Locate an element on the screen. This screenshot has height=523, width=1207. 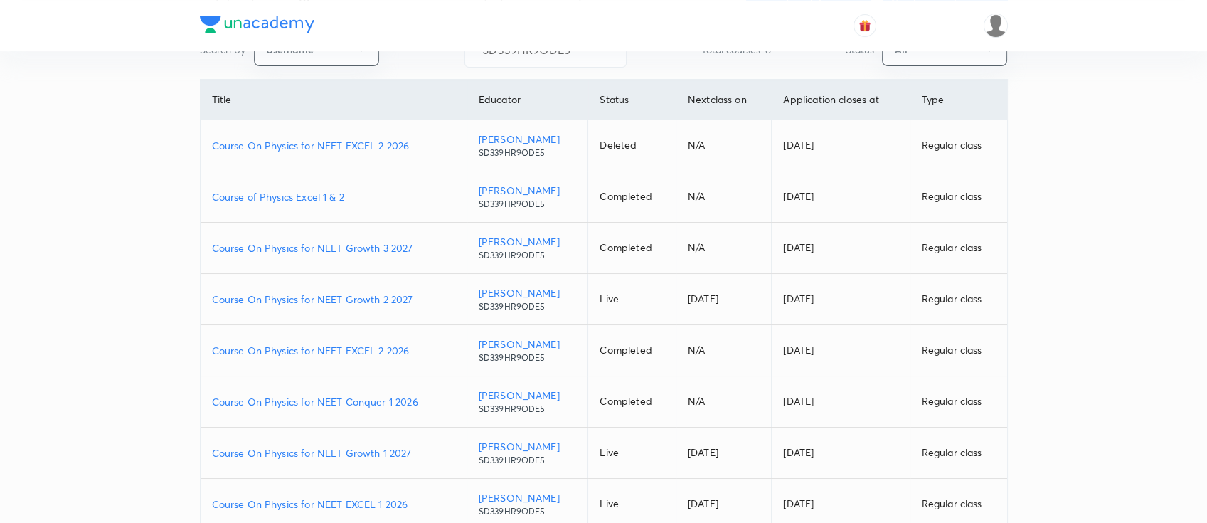
a: Company Logo is located at coordinates (257, 26).